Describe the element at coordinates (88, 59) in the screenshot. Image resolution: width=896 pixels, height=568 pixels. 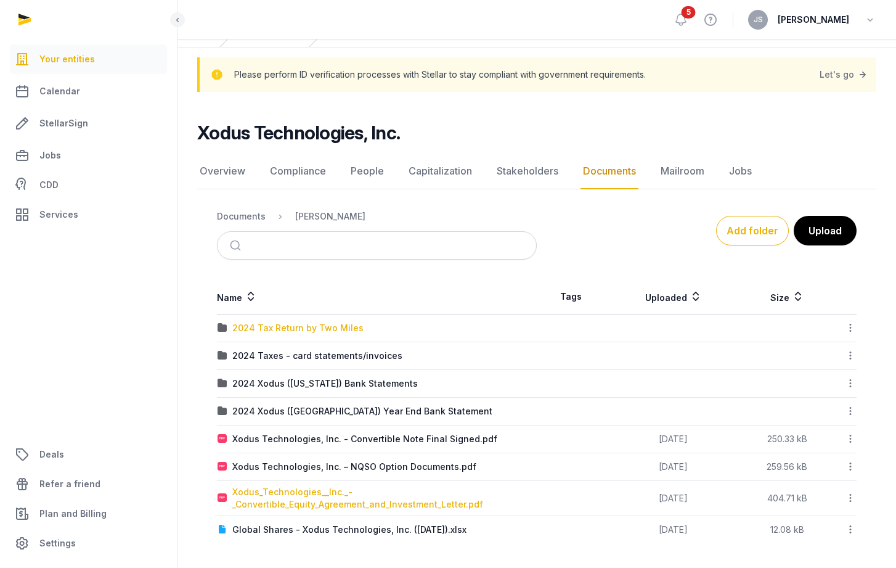
I see `a: Your entities` at that location.